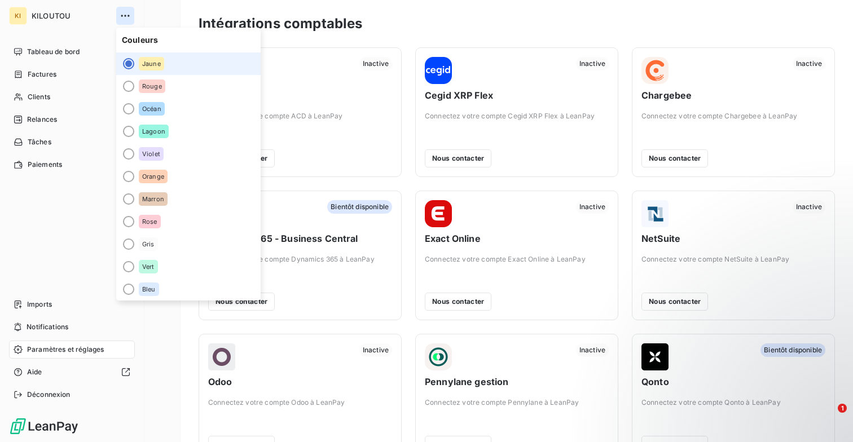 The height and width of the screenshot is (442, 853). What do you see at coordinates (39, 304) in the screenshot?
I see `span: Imports` at bounding box center [39, 304].